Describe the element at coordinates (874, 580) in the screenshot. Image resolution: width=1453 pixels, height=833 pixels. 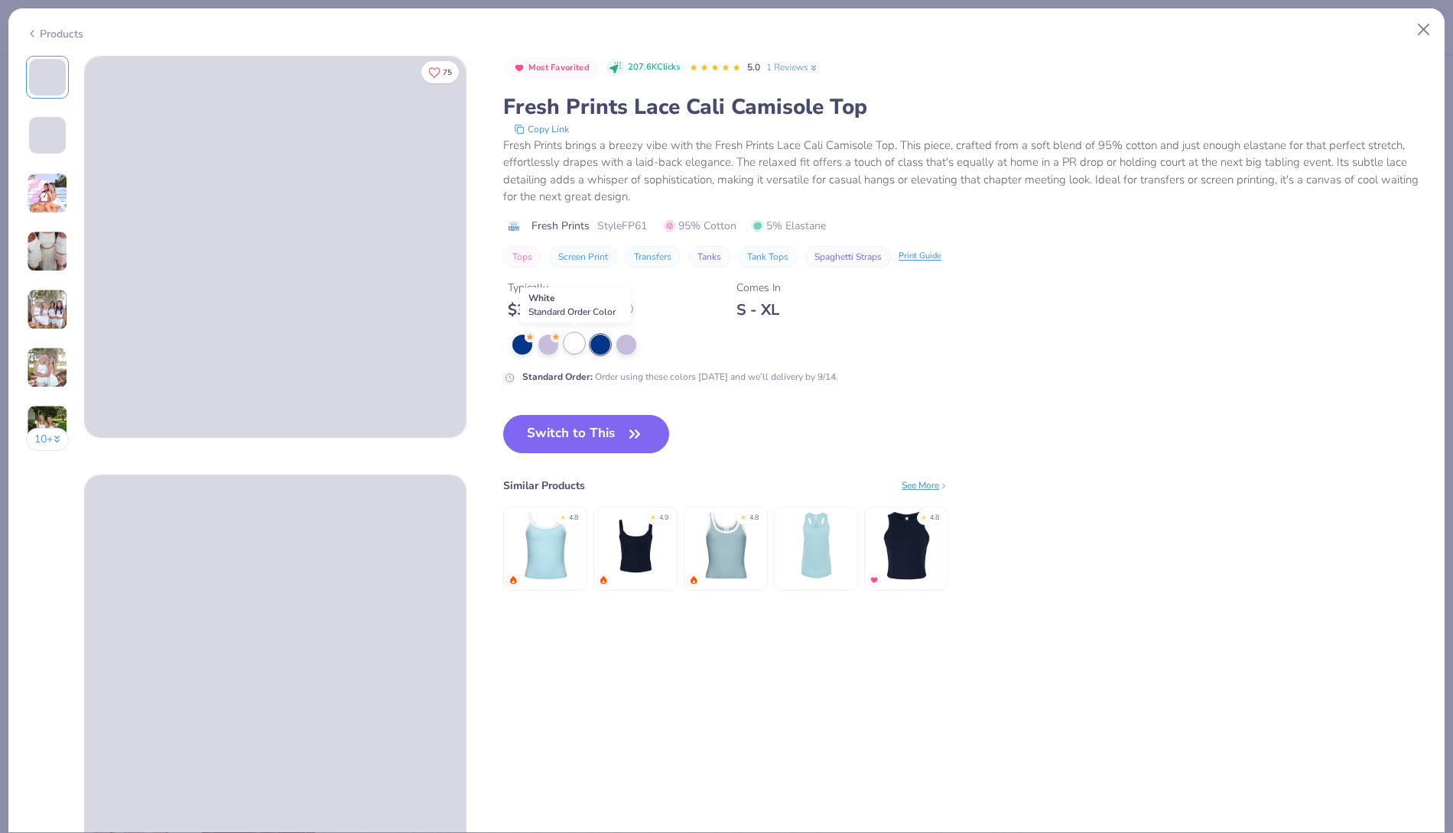
I see `img: MostFav.gif` at that location.